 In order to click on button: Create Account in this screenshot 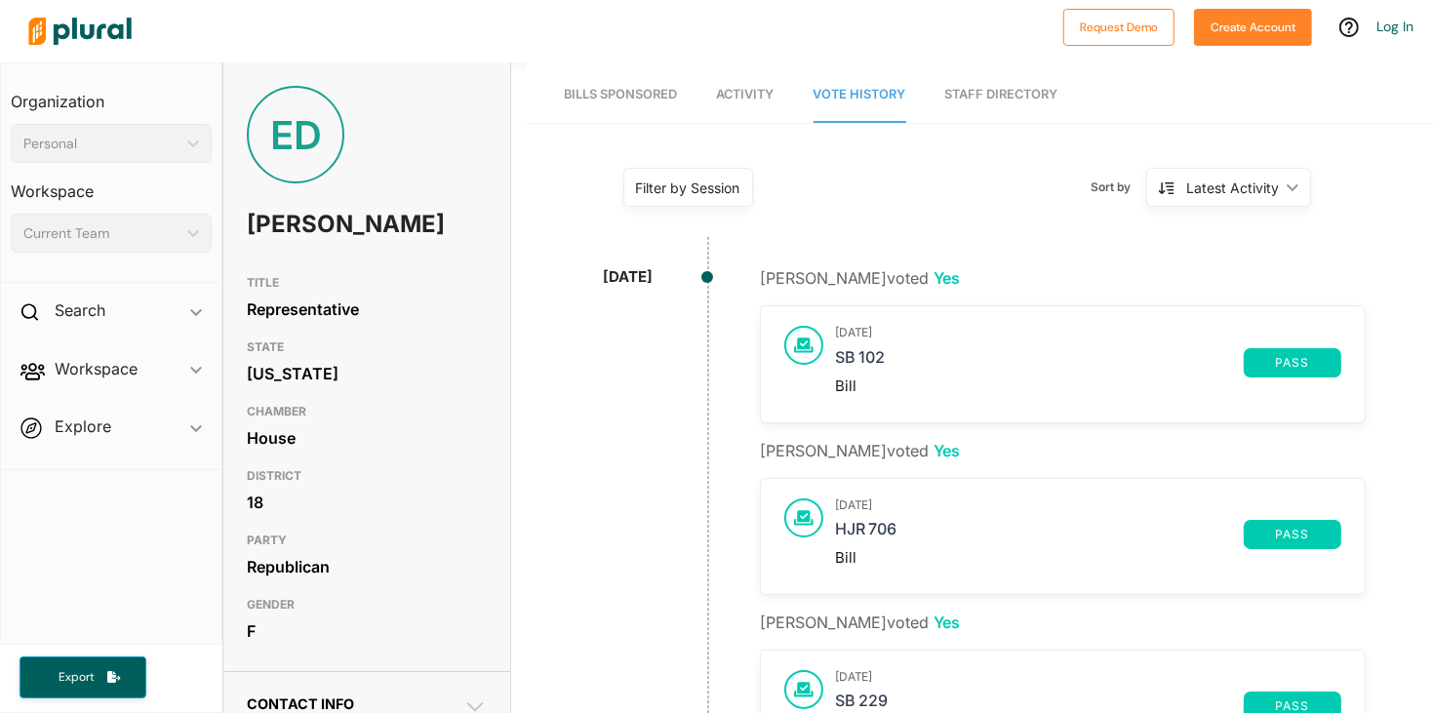, I will do `click(1253, 27)`.